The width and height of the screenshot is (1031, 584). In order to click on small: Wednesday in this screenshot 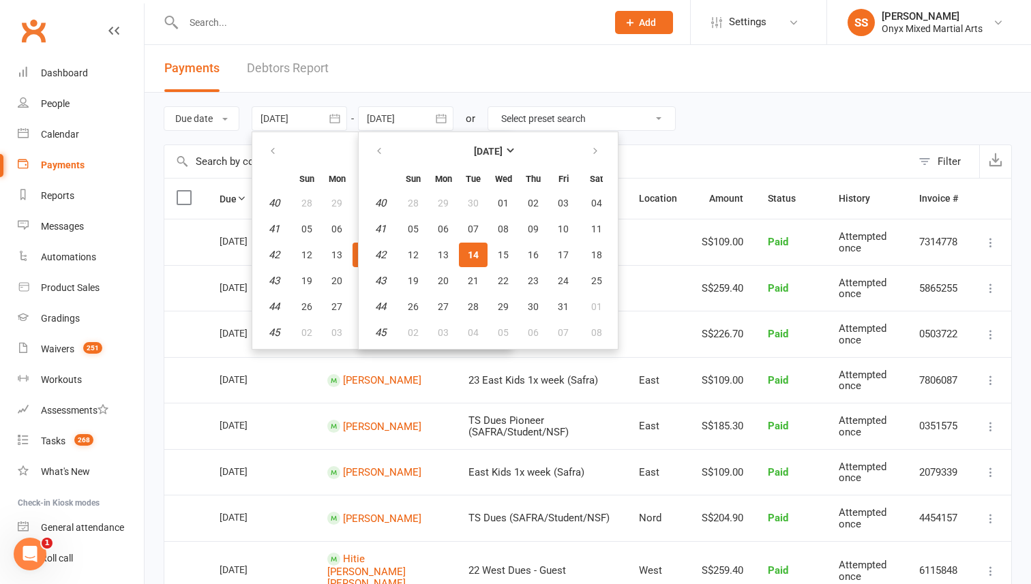, I will do `click(503, 179)`.